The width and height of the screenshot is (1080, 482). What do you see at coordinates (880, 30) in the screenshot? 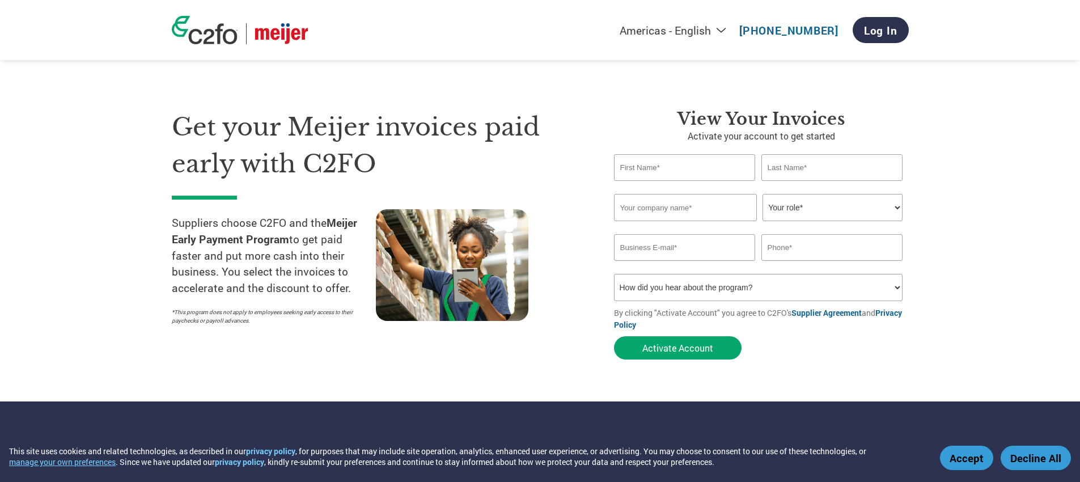
I see `a: Log In` at bounding box center [880, 30].